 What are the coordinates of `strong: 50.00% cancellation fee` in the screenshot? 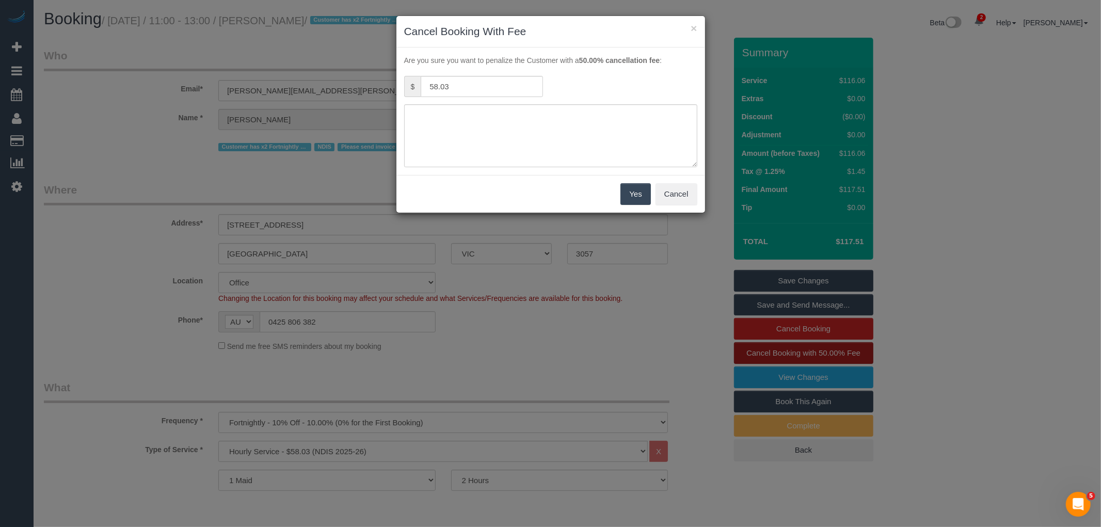 It's located at (620, 60).